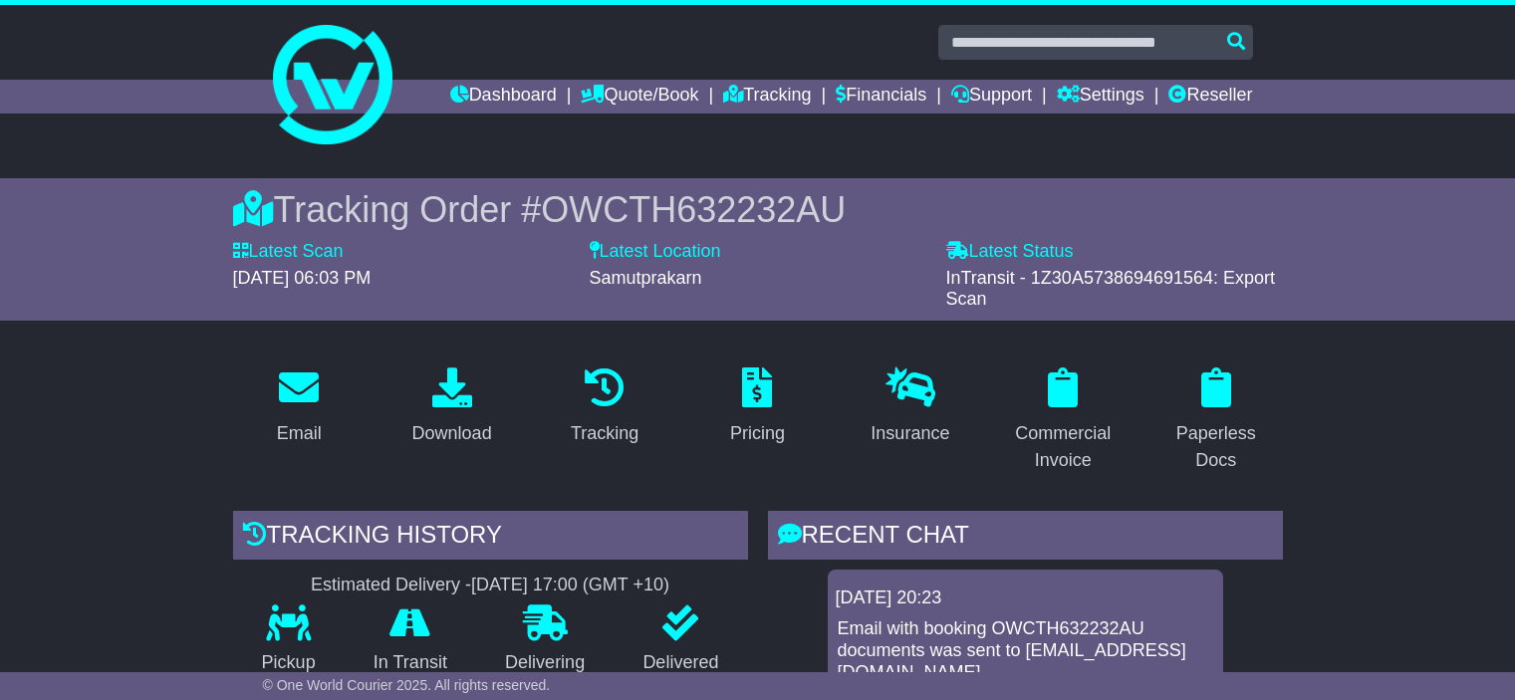 The height and width of the screenshot is (700, 1515). What do you see at coordinates (1063, 420) in the screenshot?
I see `a: Commercial Invoice` at bounding box center [1063, 420].